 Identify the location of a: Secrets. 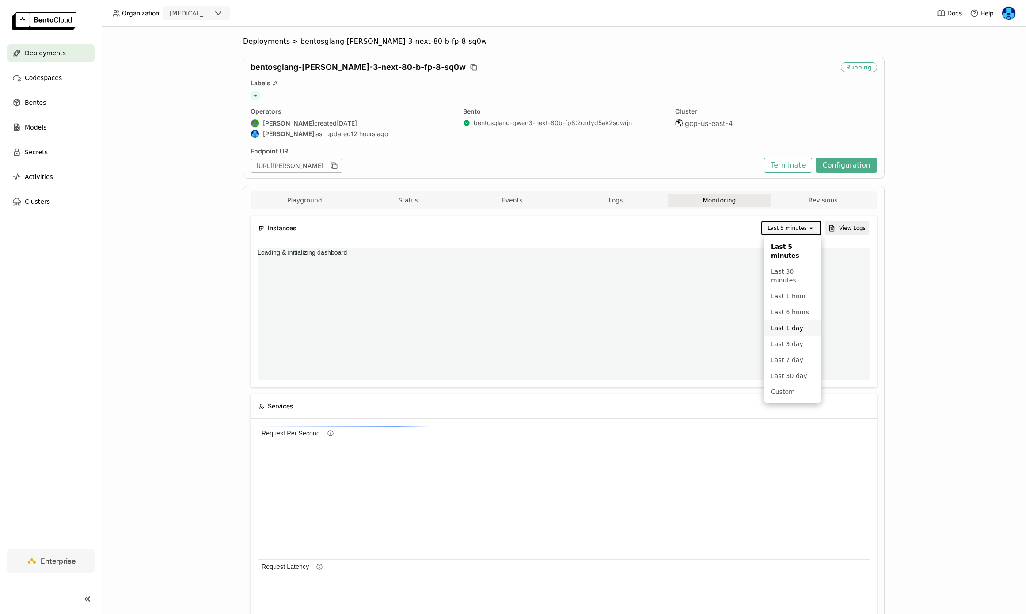
(51, 152).